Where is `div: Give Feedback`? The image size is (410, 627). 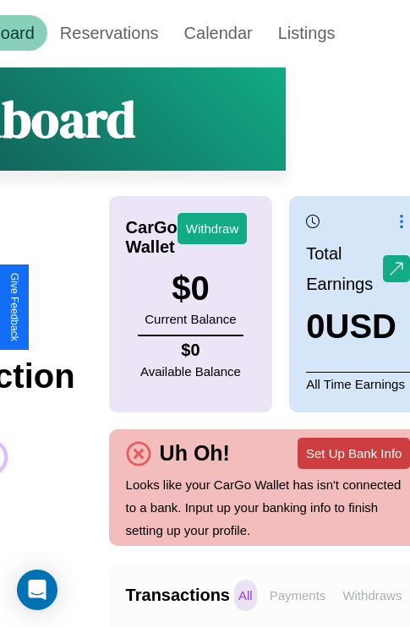 div: Give Feedback is located at coordinates (14, 307).